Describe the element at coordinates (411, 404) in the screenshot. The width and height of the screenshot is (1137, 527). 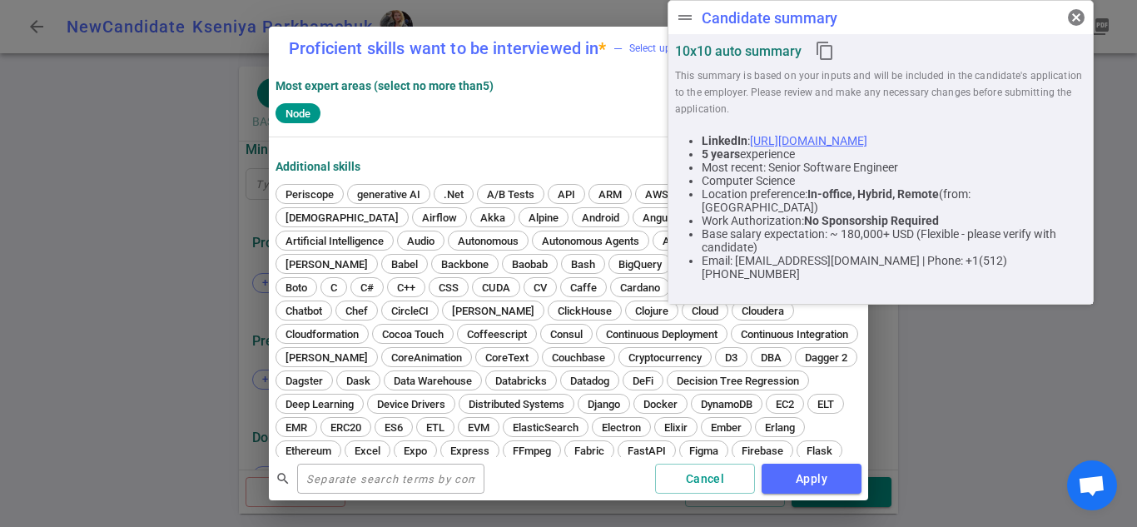
I see `span: Device Drivers` at that location.